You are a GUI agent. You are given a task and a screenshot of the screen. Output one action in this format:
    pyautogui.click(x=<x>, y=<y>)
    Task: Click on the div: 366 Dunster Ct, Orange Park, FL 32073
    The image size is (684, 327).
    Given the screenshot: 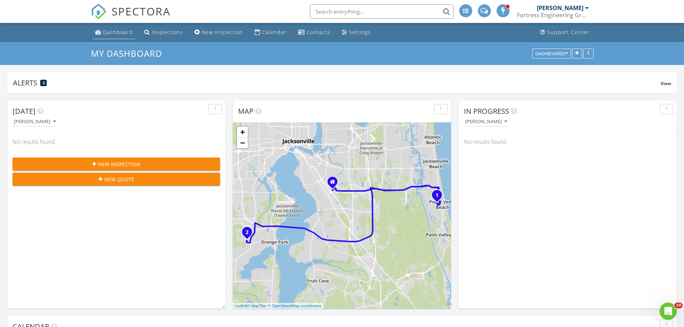 What is the action you would take?
    pyautogui.click(x=249, y=234)
    